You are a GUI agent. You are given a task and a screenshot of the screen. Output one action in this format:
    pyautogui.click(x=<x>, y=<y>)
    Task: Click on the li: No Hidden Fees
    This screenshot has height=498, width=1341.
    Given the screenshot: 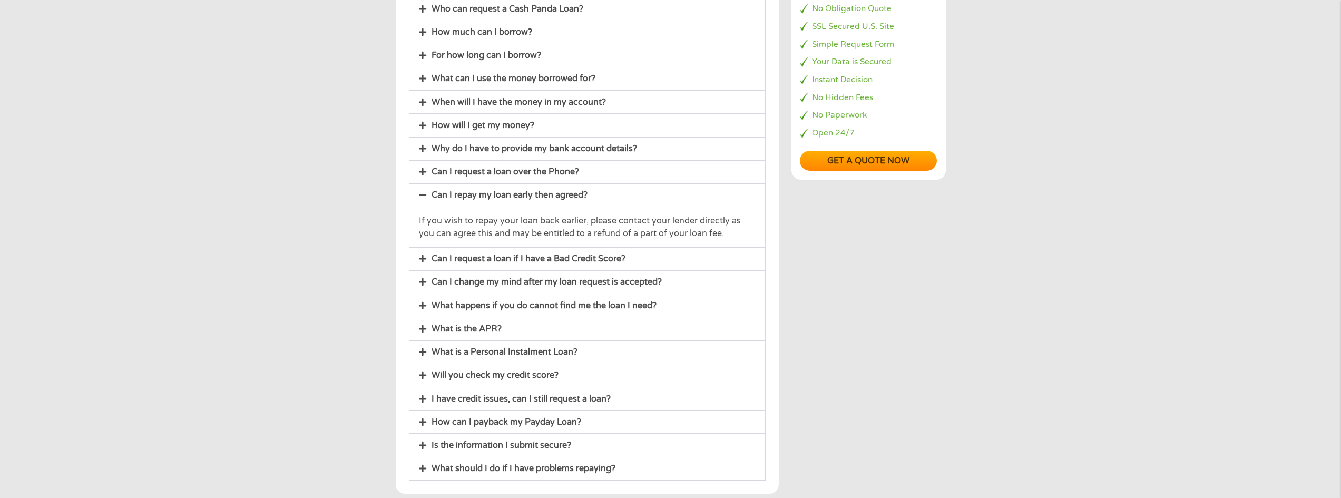 What is the action you would take?
    pyautogui.click(x=868, y=97)
    